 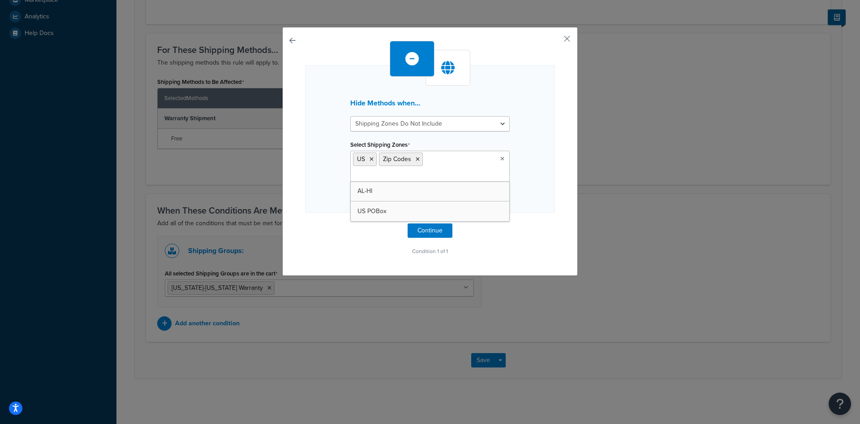 What do you see at coordinates (430, 251) in the screenshot?
I see `p: Condition 1 of 1` at bounding box center [430, 251].